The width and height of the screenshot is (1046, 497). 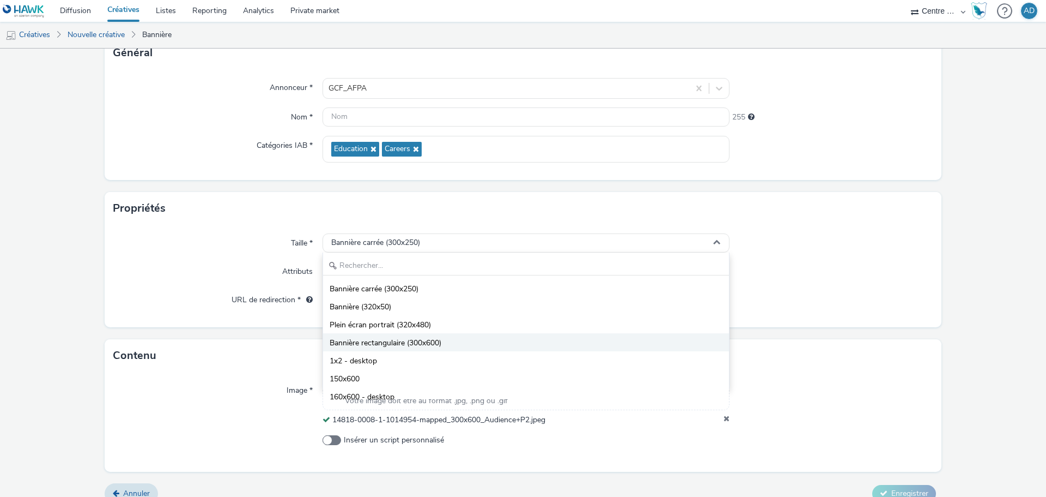 I want to click on span: Plein écran portrait (320x480), so click(x=380, y=325).